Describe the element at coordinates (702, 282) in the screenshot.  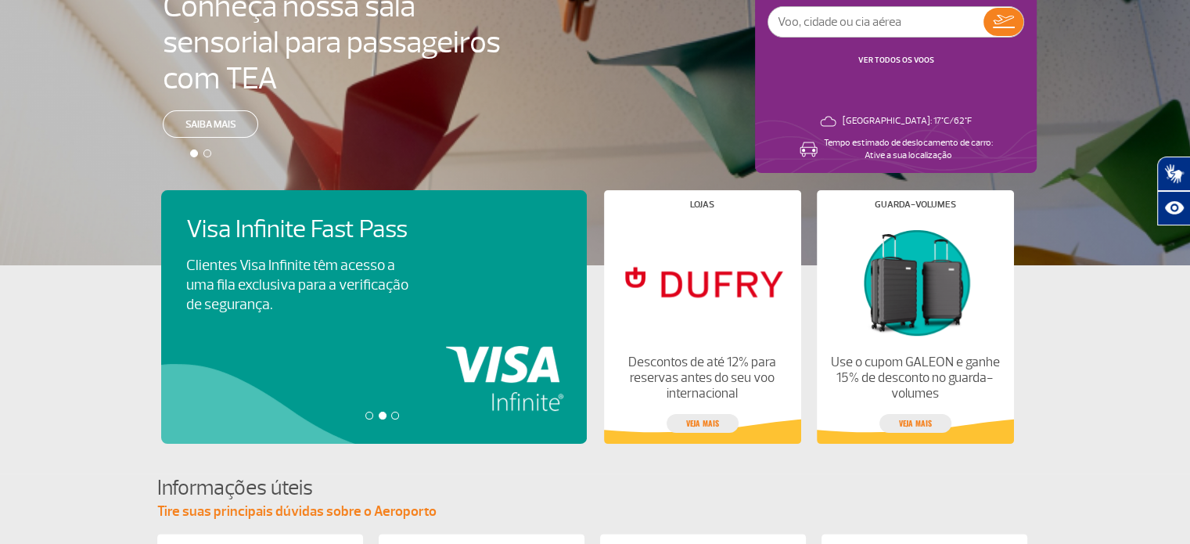
I see `img: Lojas` at that location.